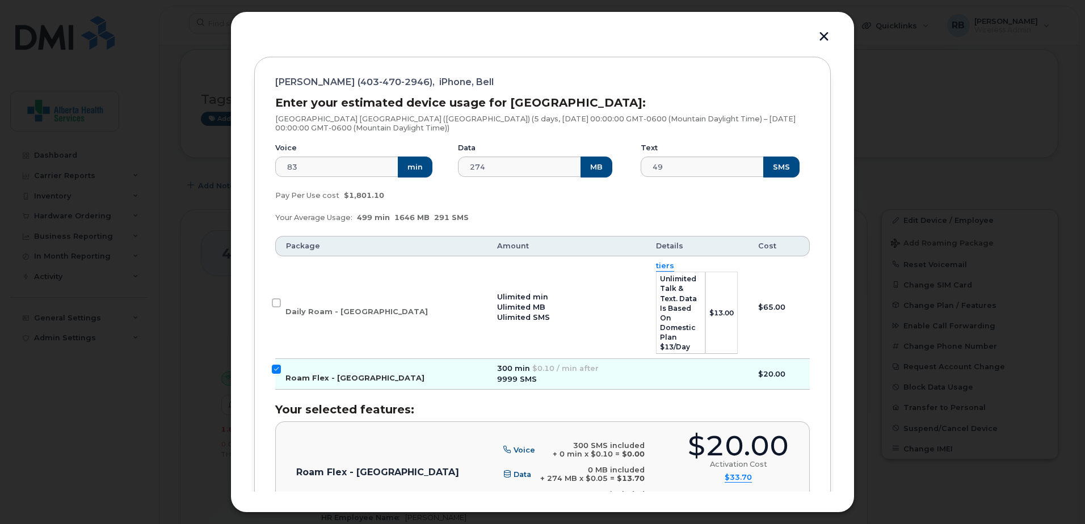  Describe the element at coordinates (721, 313) in the screenshot. I see `td: $13.00` at that location.